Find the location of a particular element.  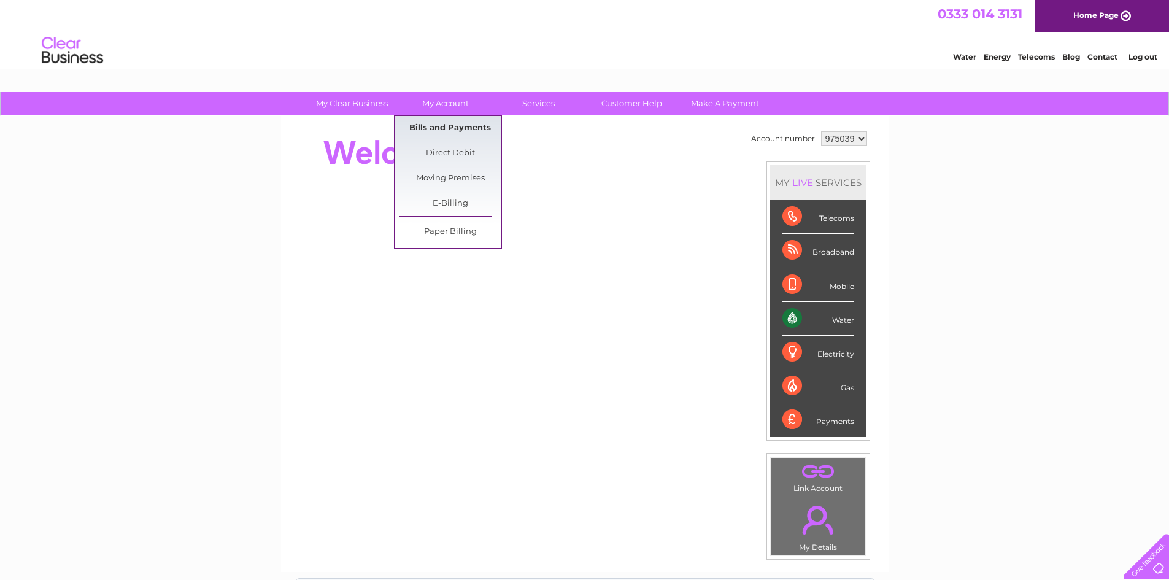

a: Log out is located at coordinates (1142, 56).